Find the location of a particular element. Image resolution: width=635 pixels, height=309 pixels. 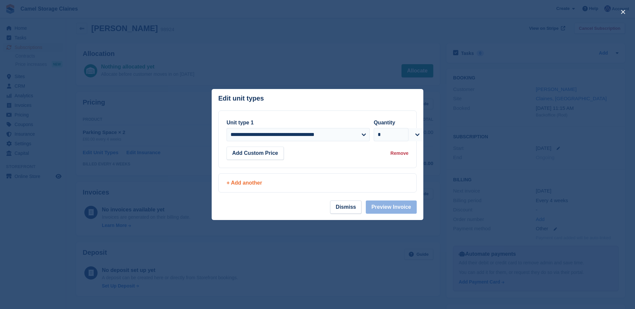

label: Quantity is located at coordinates (384, 122).